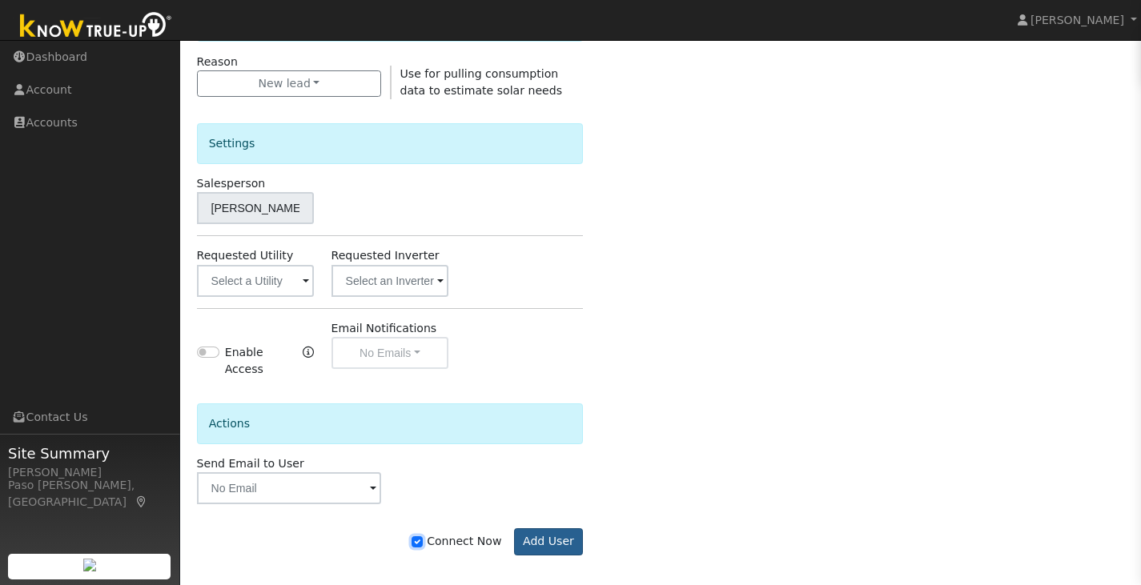  Describe the element at coordinates (217, 62) in the screenshot. I see `label: Reason` at that location.